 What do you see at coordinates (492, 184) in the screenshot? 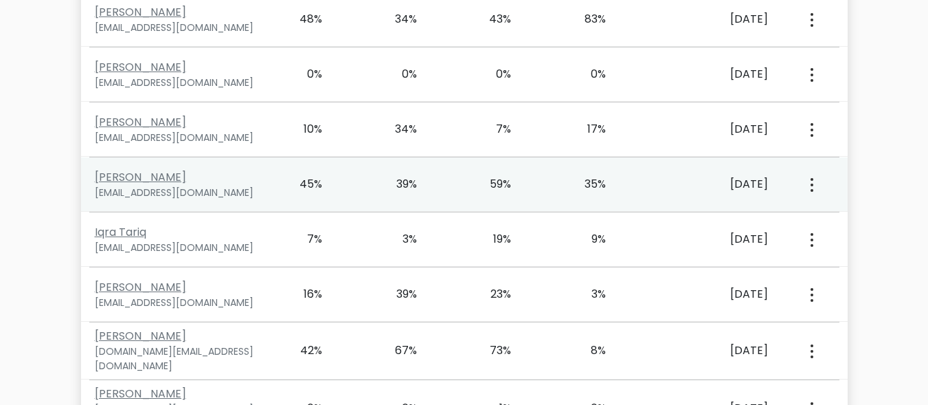
I see `div: 59%` at bounding box center [492, 184].